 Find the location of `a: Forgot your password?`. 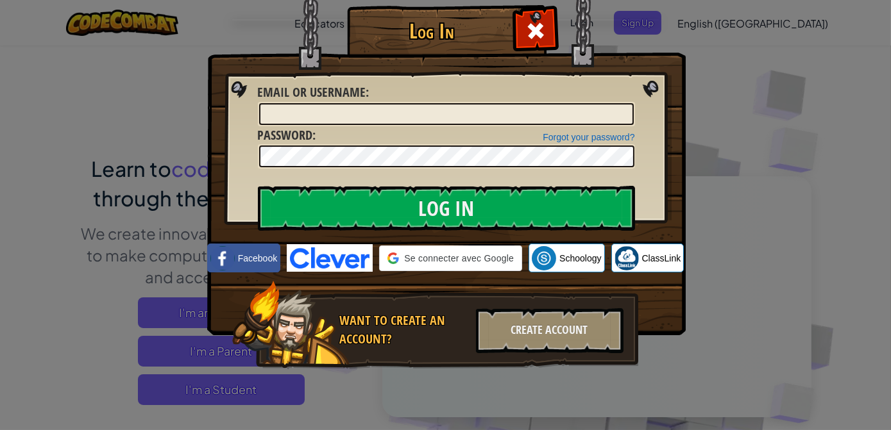

a: Forgot your password? is located at coordinates (588, 137).